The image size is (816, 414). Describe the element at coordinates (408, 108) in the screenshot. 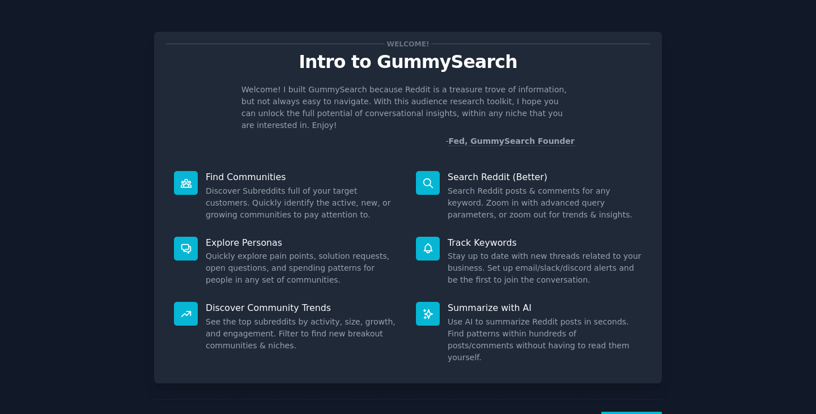

I see `p: Welcome! I built GummySearch because Reddit is a treasure trove of information, but not always ea...` at that location.